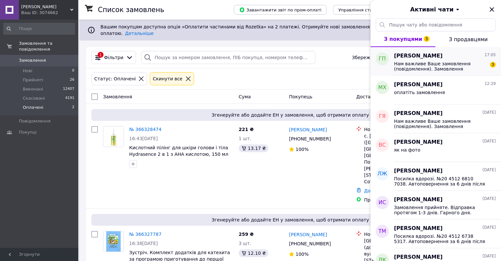 The height and width of the screenshot is (261, 501). What do you see at coordinates (69, 89) in the screenshot?
I see `span: 12407` at bounding box center [69, 89].